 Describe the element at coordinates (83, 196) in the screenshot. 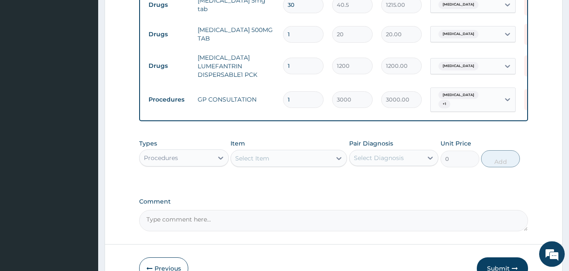

I see `textarea: Type your message and hit 'Enter'` at that location.